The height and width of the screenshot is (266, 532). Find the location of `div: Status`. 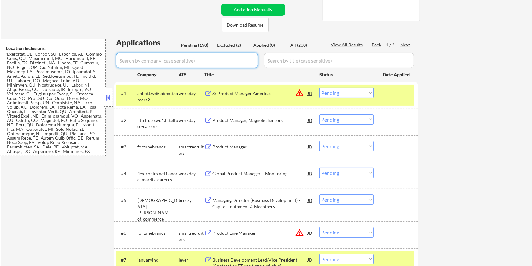

div: Status is located at coordinates (347, 74).